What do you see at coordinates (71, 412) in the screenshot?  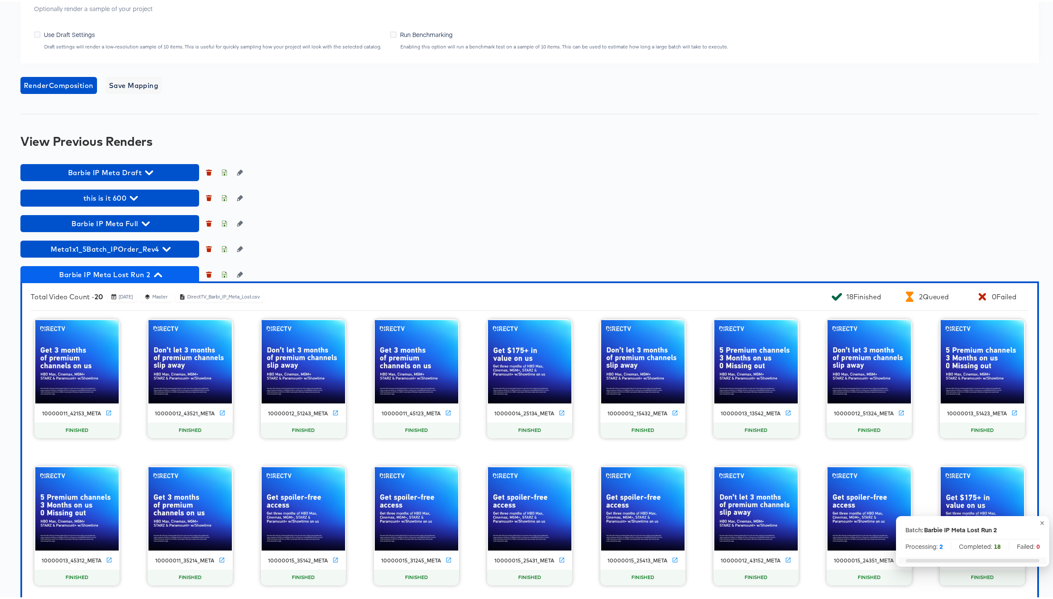 I see `div: 10000011_42153_meta` at bounding box center [71, 412].